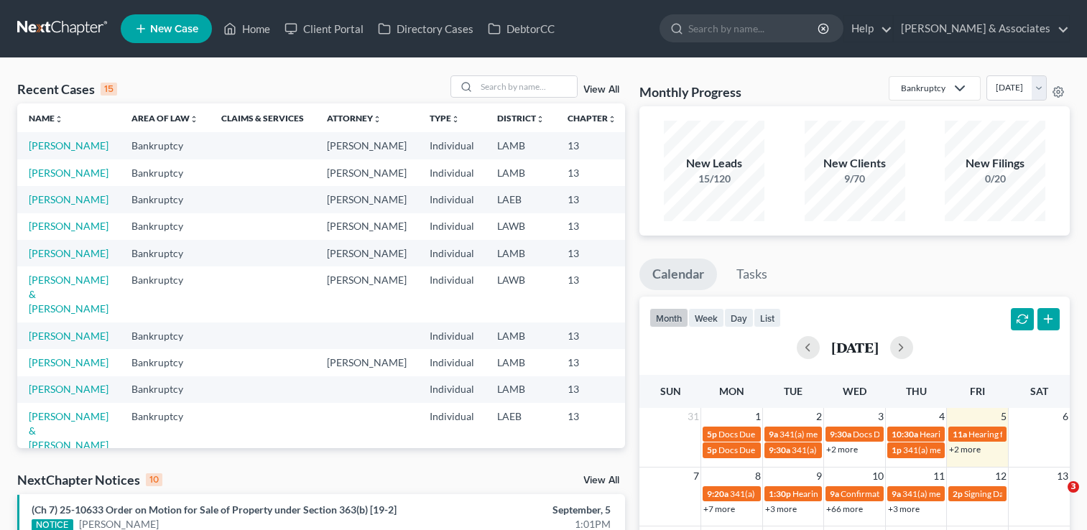  Describe the element at coordinates (1063, 476) in the screenshot. I see `span: 13` at that location.